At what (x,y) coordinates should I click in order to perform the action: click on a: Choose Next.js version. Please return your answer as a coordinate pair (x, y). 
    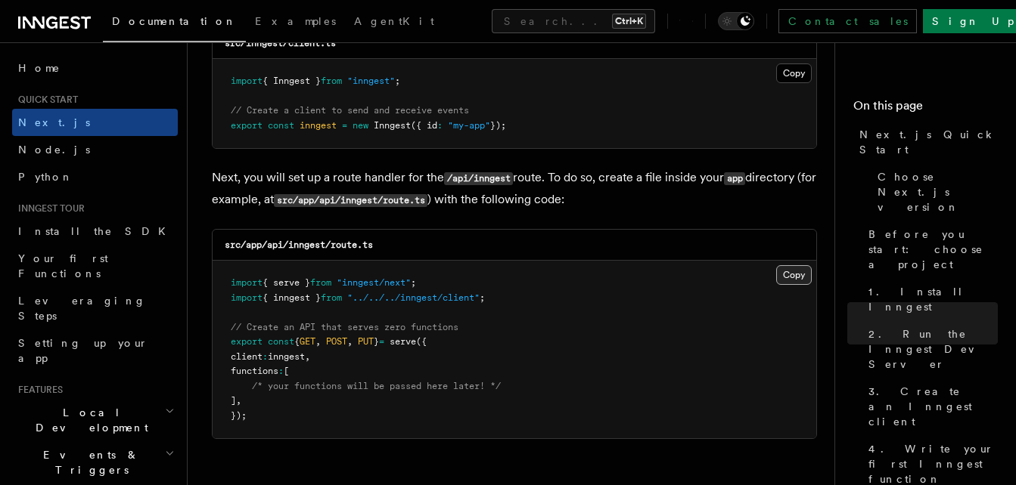
    Looking at the image, I should click on (934, 192).